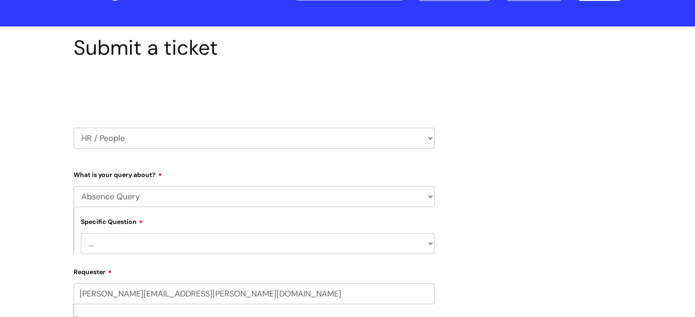 The width and height of the screenshot is (695, 317). I want to click on input: Email, so click(254, 294).